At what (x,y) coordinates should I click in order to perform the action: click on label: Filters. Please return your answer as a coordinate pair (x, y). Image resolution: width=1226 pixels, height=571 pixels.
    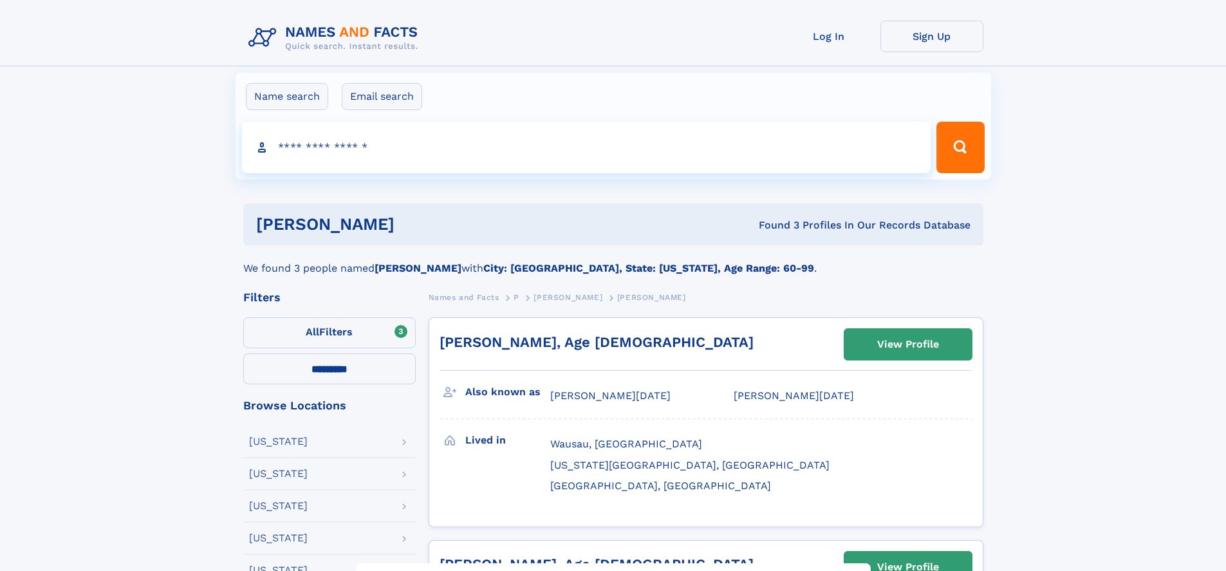
    Looking at the image, I should click on (330, 333).